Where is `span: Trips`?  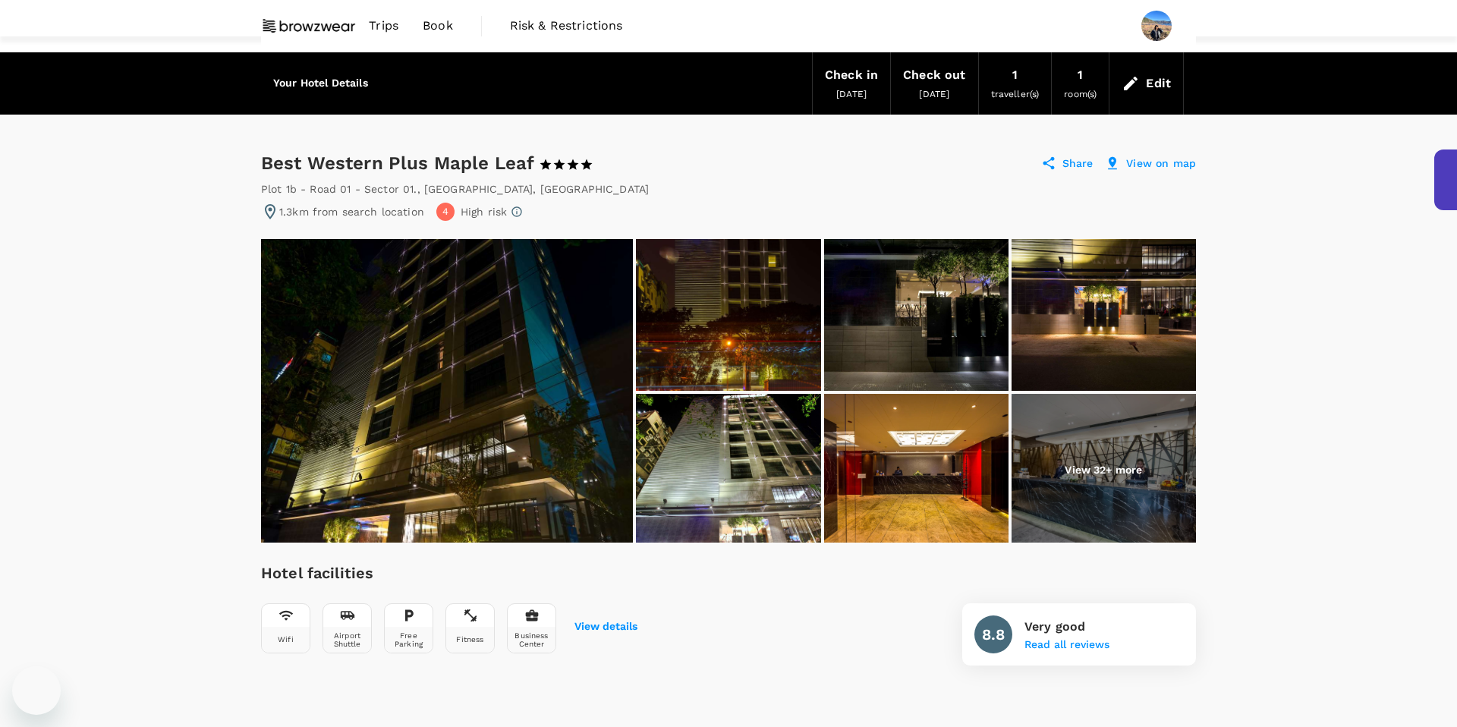 span: Trips is located at coordinates (383, 26).